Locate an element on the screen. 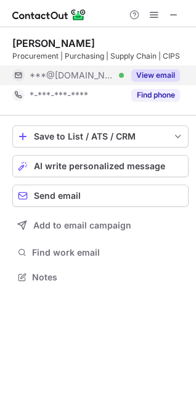  button: Notes is located at coordinates (101, 277).